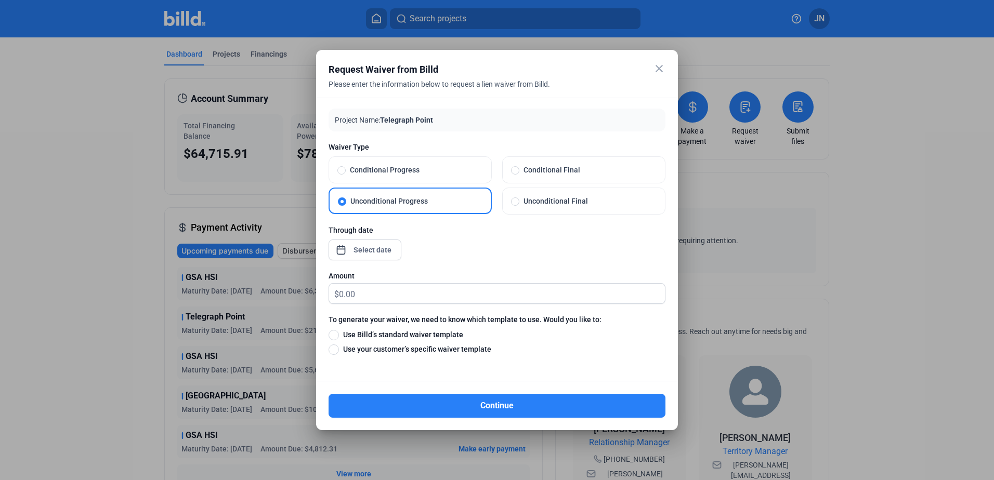  I want to click on span: Conditional Progress, so click(414, 170).